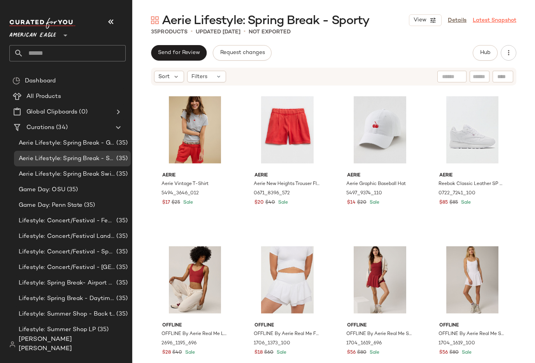 This screenshot has width=535, height=363. What do you see at coordinates (485, 53) in the screenshot?
I see `button: Hub` at bounding box center [485, 53].